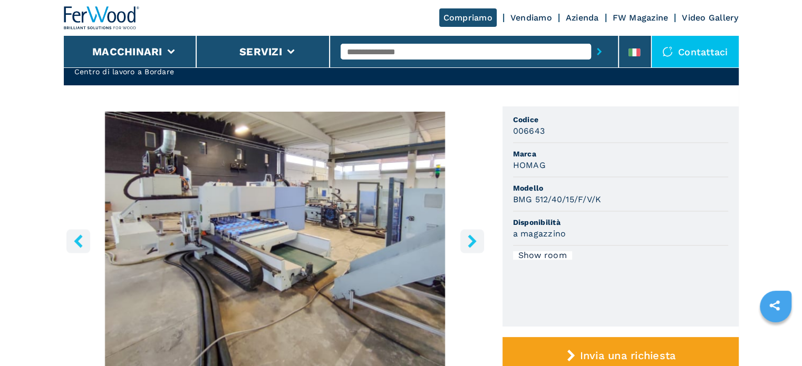 The width and height of the screenshot is (802, 366). Describe the element at coordinates (472, 241) in the screenshot. I see `button: right-button` at that location.